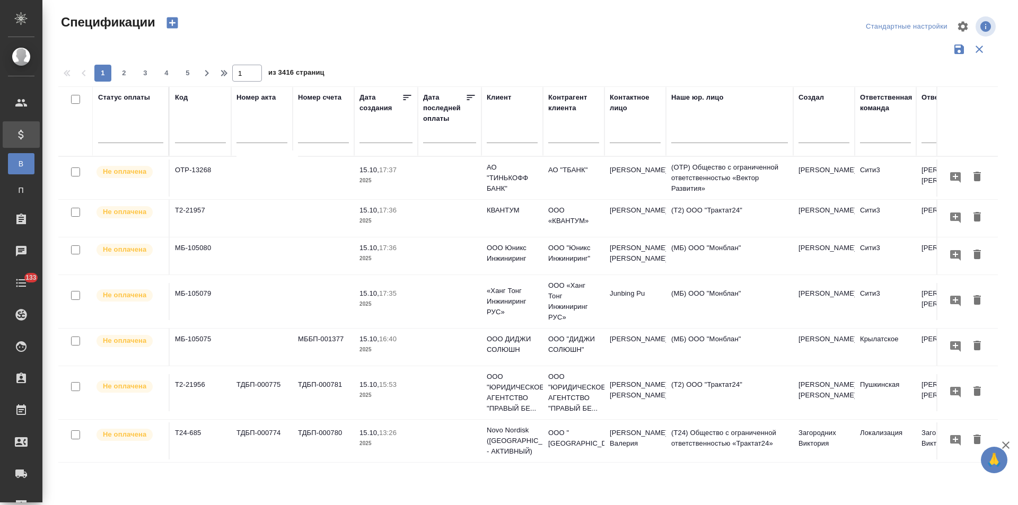 The image size is (1018, 505). What do you see at coordinates (188, 73) in the screenshot?
I see `span: 5` at bounding box center [188, 73].